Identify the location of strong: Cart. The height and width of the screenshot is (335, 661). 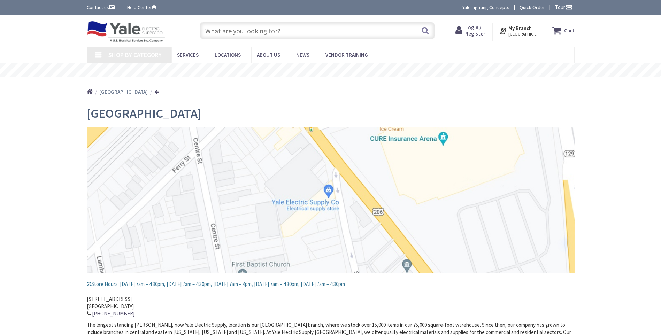
(569, 31).